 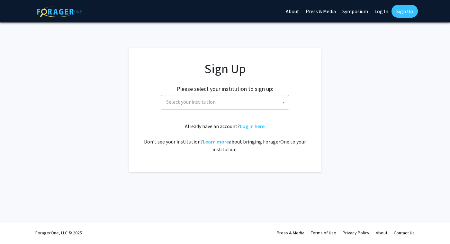 I want to click on a: Privacy Policy, so click(x=355, y=233).